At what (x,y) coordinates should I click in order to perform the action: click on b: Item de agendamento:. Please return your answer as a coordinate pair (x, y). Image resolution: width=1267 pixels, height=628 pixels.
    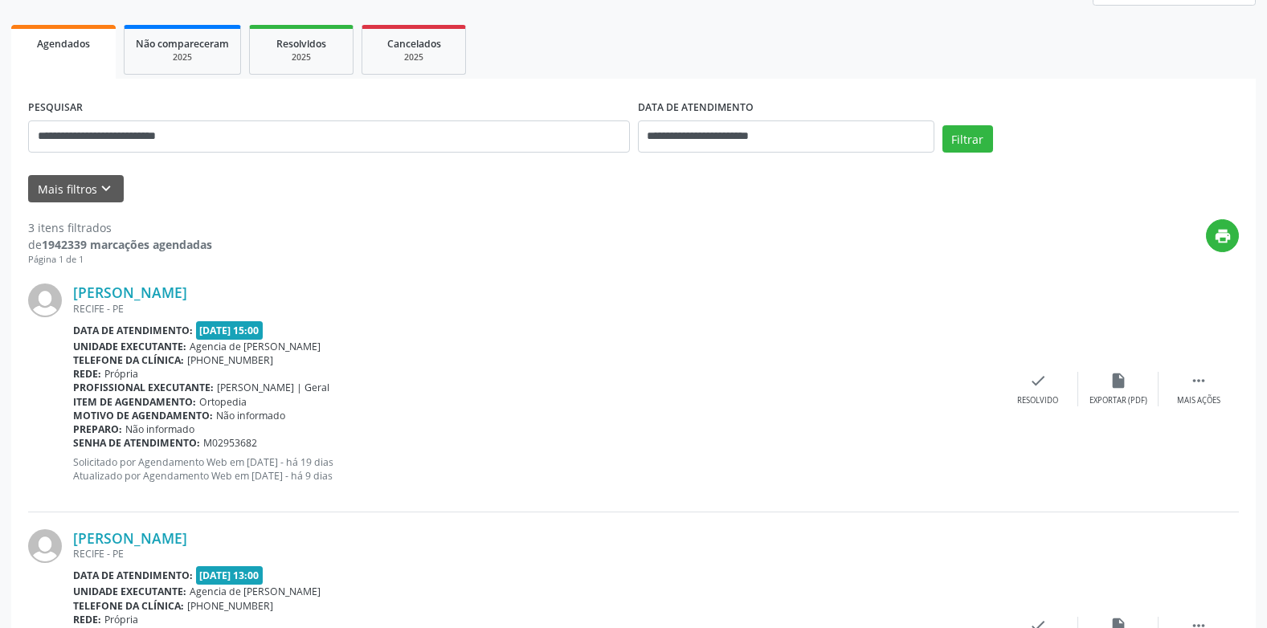
    Looking at the image, I should click on (134, 402).